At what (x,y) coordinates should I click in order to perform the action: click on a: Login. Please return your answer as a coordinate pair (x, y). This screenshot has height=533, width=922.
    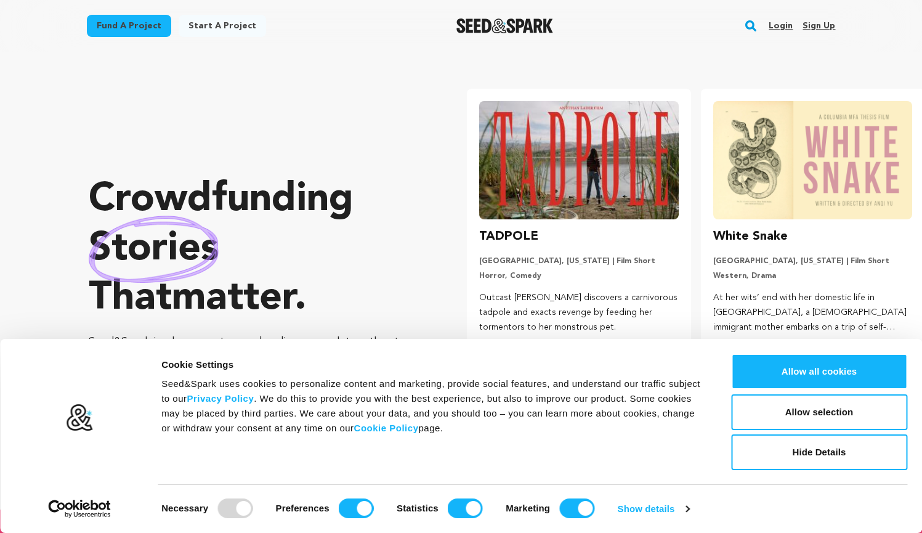
    Looking at the image, I should click on (781, 26).